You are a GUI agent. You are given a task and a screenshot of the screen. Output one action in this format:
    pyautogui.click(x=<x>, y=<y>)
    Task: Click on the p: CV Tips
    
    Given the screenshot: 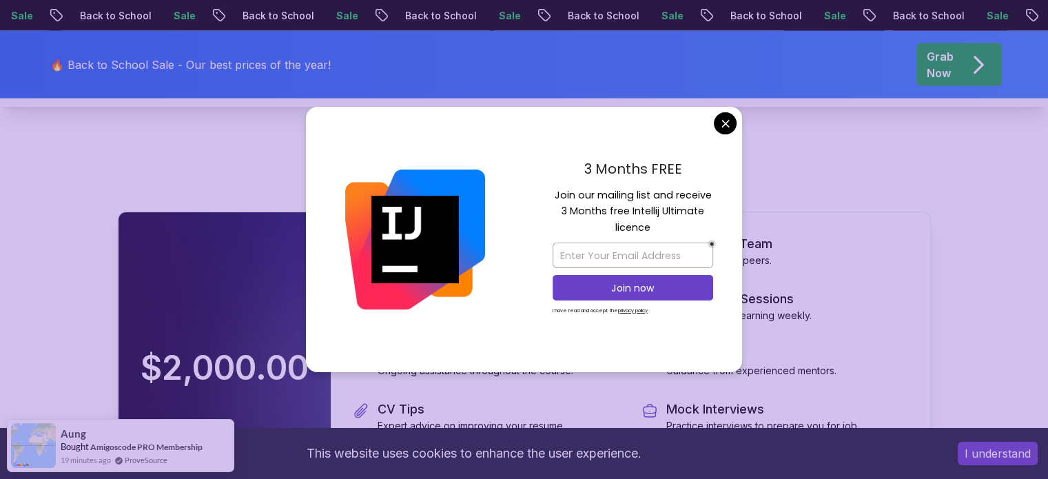 What is the action you would take?
    pyautogui.click(x=471, y=409)
    